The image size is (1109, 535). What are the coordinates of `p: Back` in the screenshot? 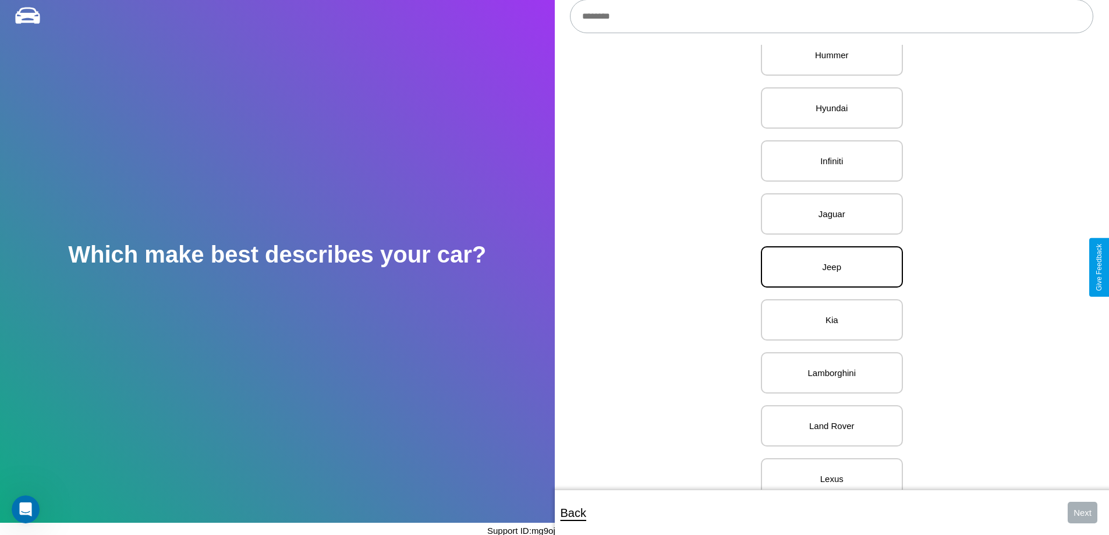 It's located at (574, 513).